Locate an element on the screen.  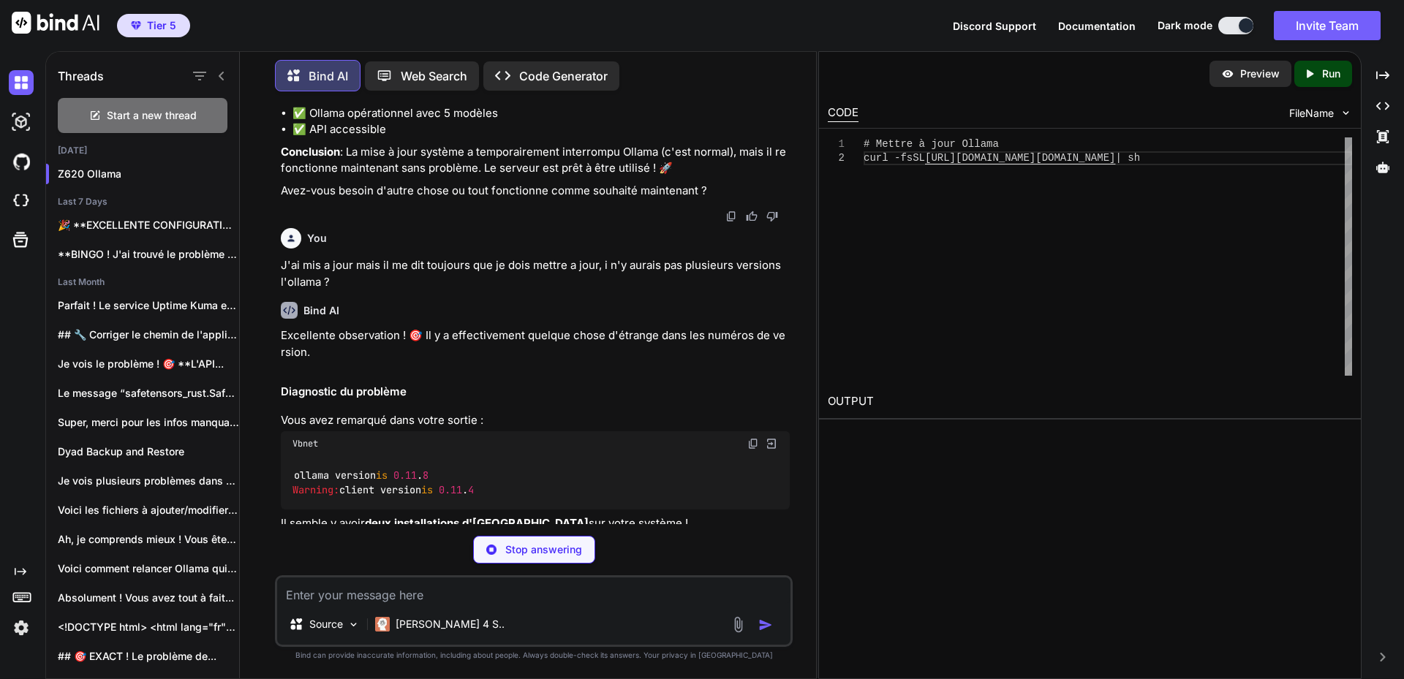
p: Il semble y avoir sur votre système ! is located at coordinates (535, 524).